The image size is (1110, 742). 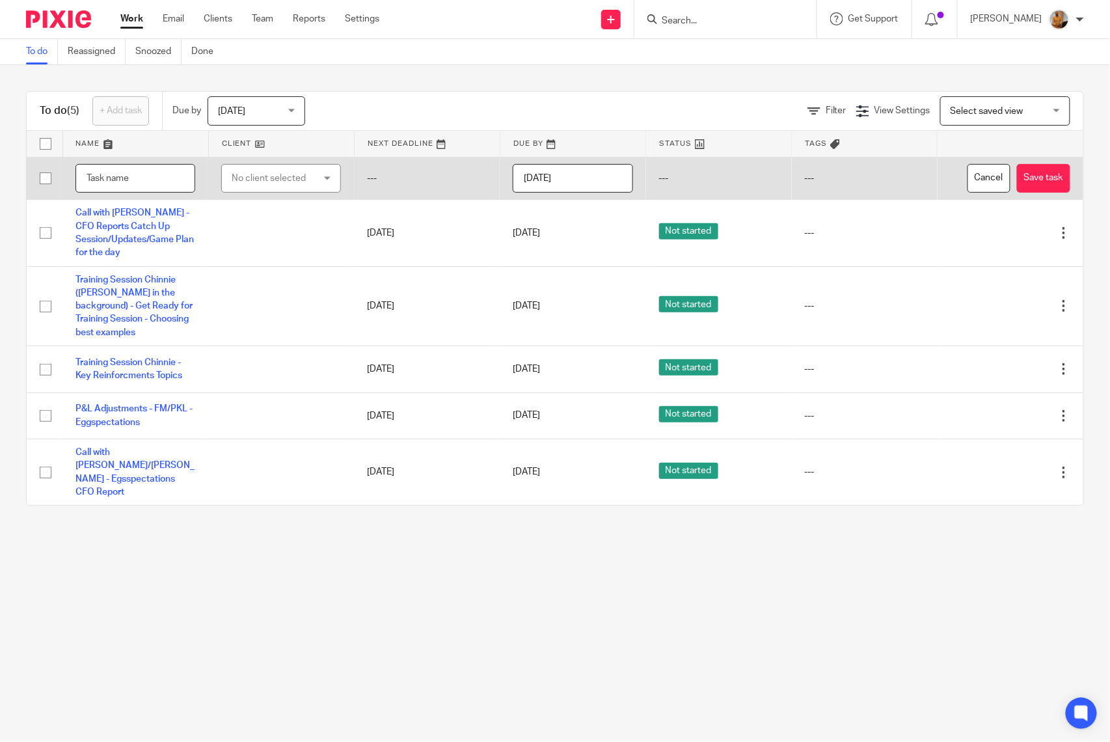 What do you see at coordinates (129, 369) in the screenshot?
I see `a: Training Session Chinnie - Key Reinforcments Topics` at bounding box center [129, 369].